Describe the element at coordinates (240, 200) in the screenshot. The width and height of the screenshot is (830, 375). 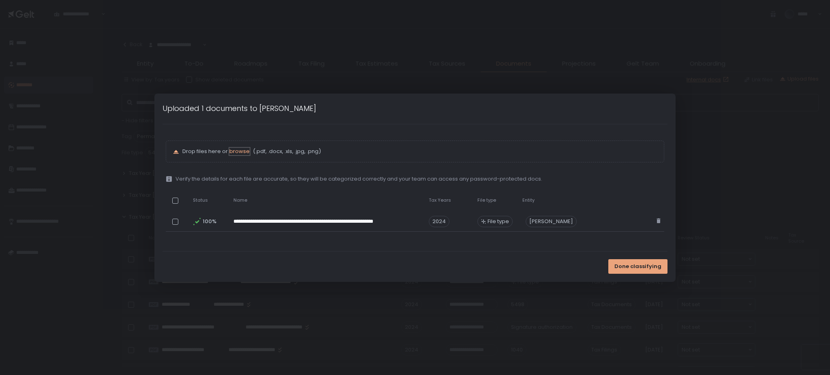
I see `span: Name` at that location.